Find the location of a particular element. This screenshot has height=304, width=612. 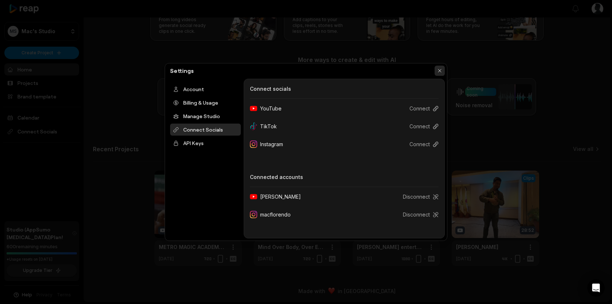

div: Connect Socials is located at coordinates (205, 129).